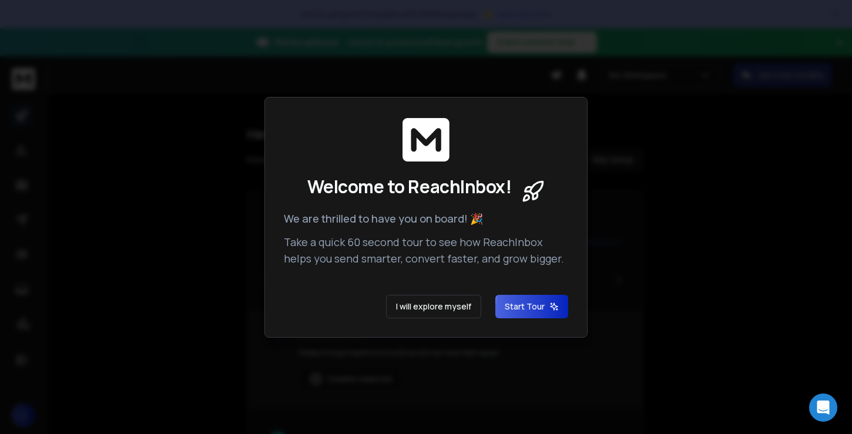  Describe the element at coordinates (823, 408) in the screenshot. I see `div: Open Intercom Messenger` at that location.